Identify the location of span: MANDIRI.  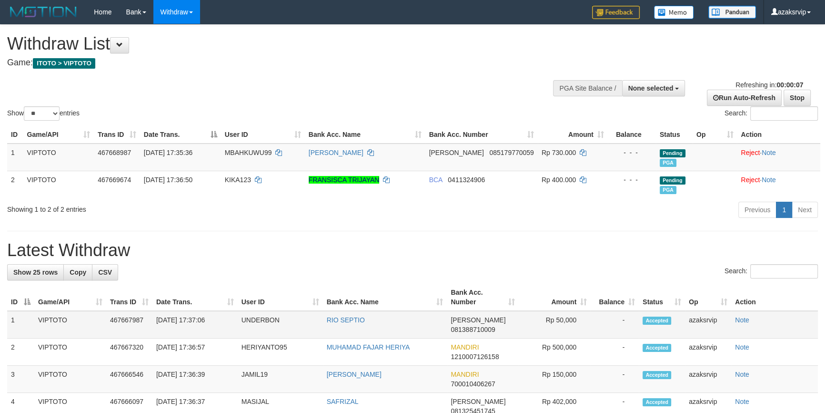
(465, 374).